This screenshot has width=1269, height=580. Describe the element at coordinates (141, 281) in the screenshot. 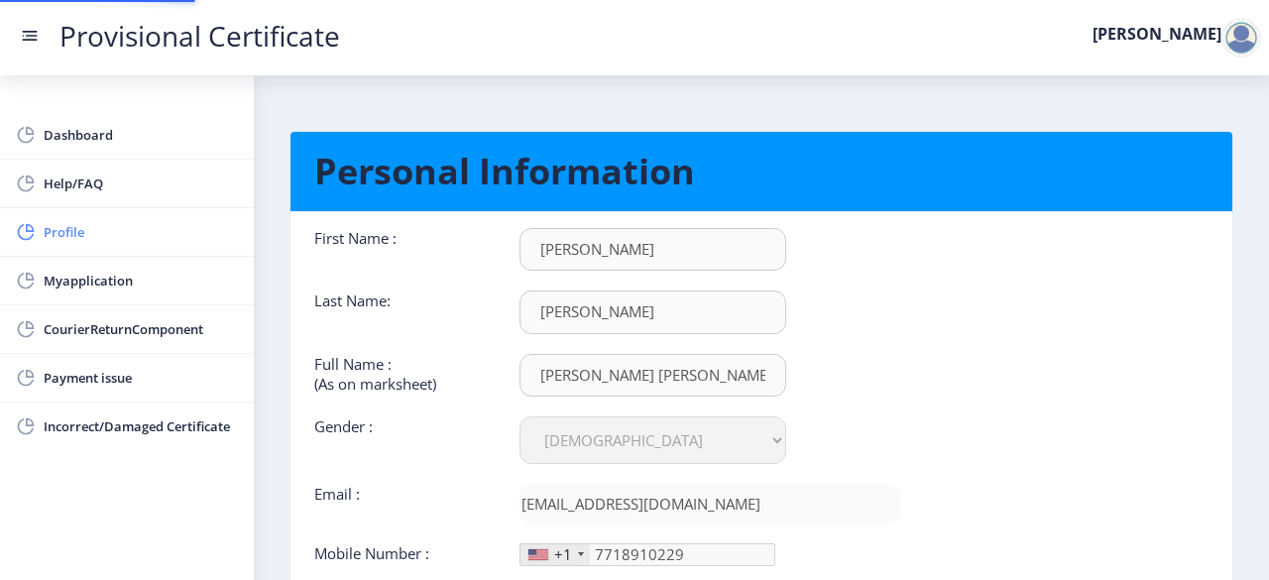

I see `span: Myapplication` at that location.